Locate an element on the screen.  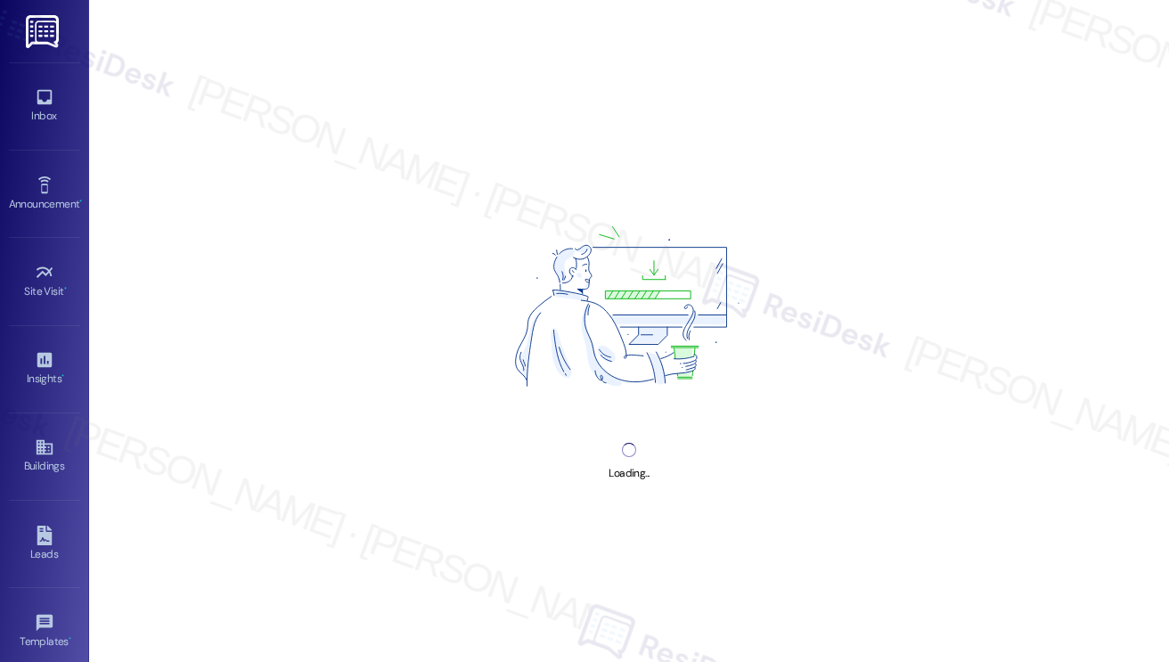
a: Site Visit • is located at coordinates (45, 281).